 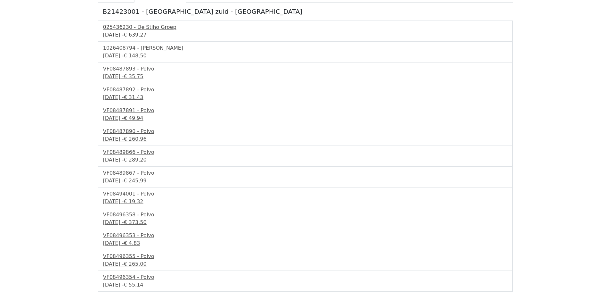 I want to click on span: € 4,83, so click(x=132, y=243).